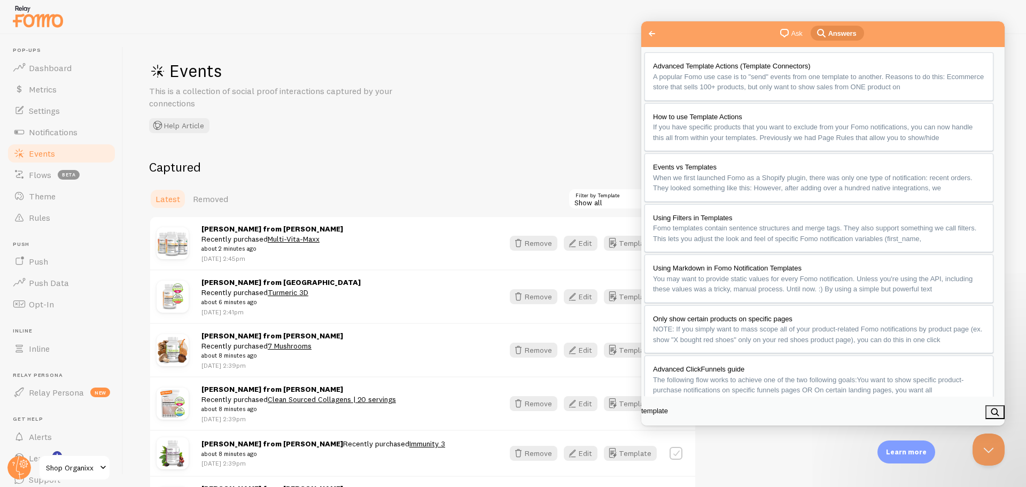 The image size is (1026, 487). I want to click on span: Theme, so click(42, 196).